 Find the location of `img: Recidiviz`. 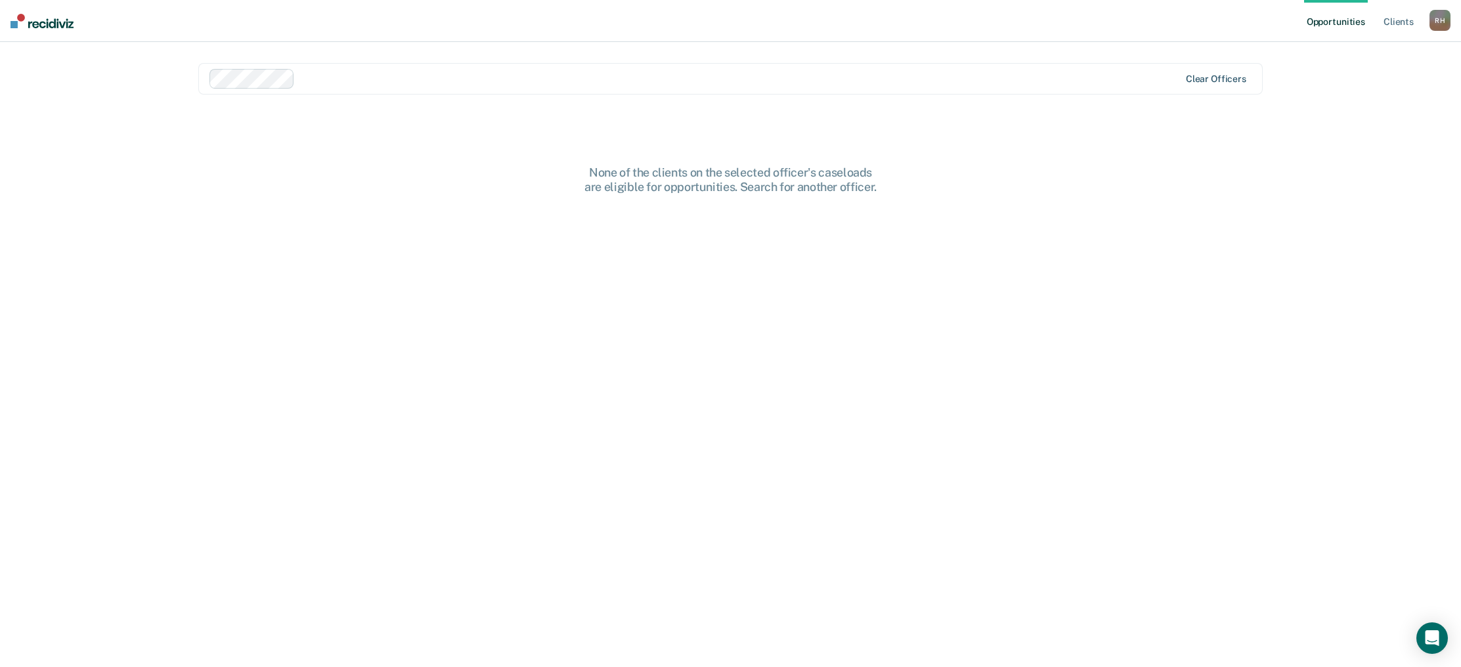

img: Recidiviz is located at coordinates (42, 21).